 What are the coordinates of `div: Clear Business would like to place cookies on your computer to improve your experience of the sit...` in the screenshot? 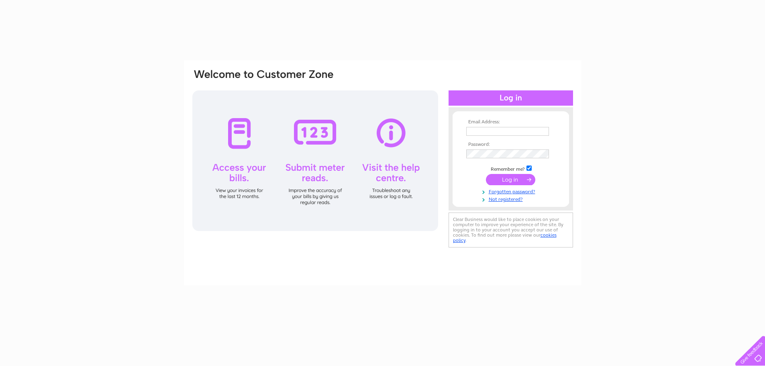 It's located at (511, 230).